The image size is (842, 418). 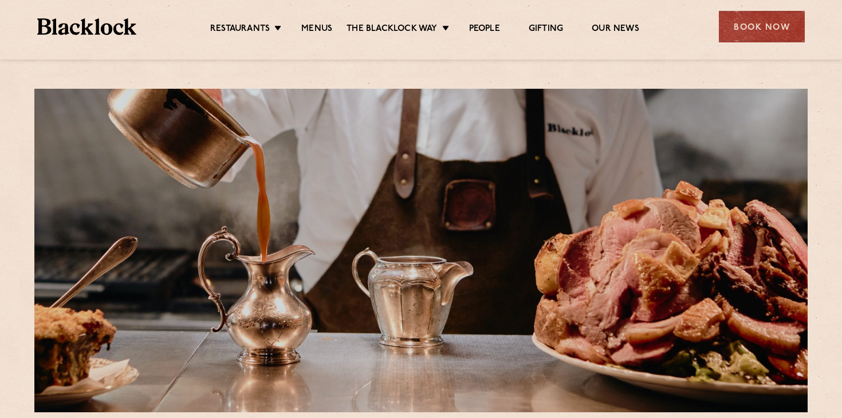 What do you see at coordinates (317, 30) in the screenshot?
I see `a: Menus` at bounding box center [317, 30].